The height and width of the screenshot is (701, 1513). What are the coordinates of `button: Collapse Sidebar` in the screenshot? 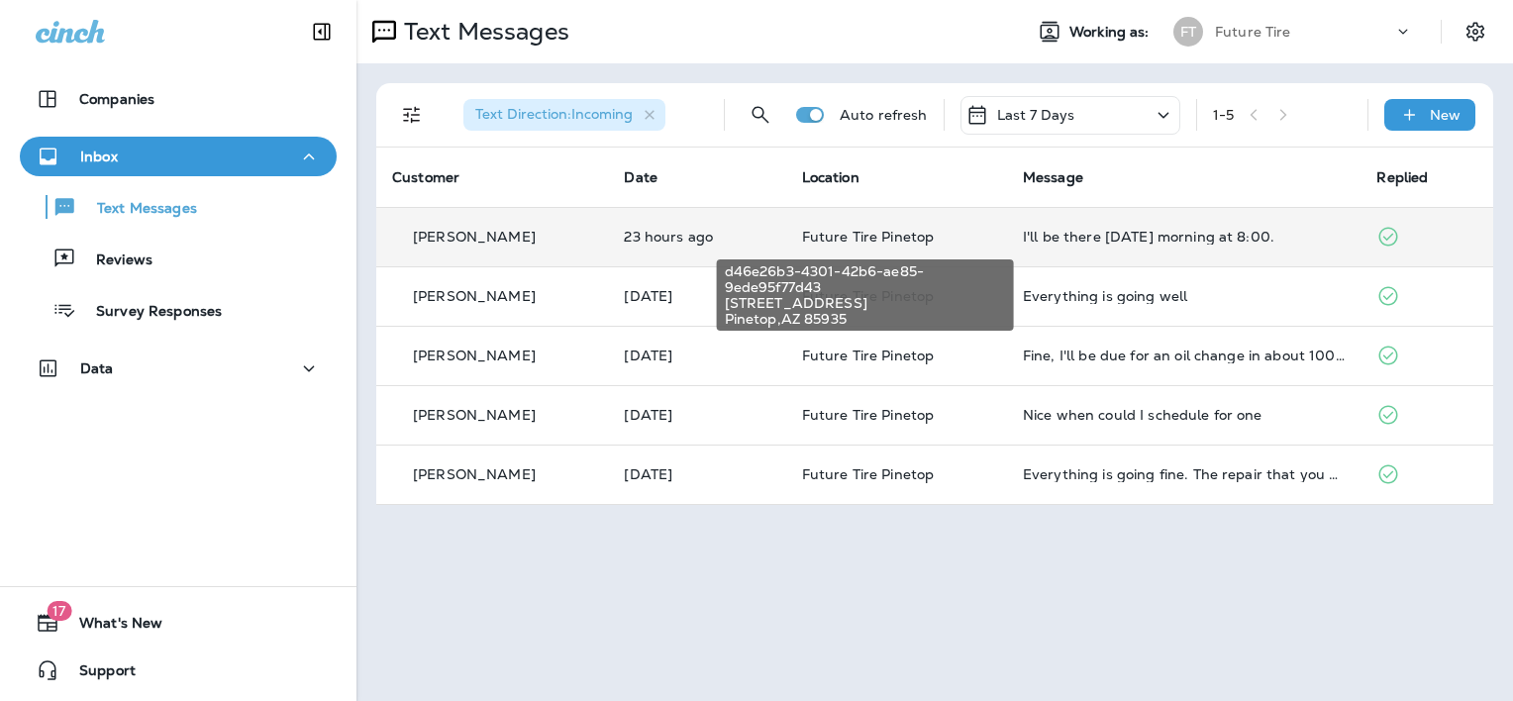 It's located at (322, 32).